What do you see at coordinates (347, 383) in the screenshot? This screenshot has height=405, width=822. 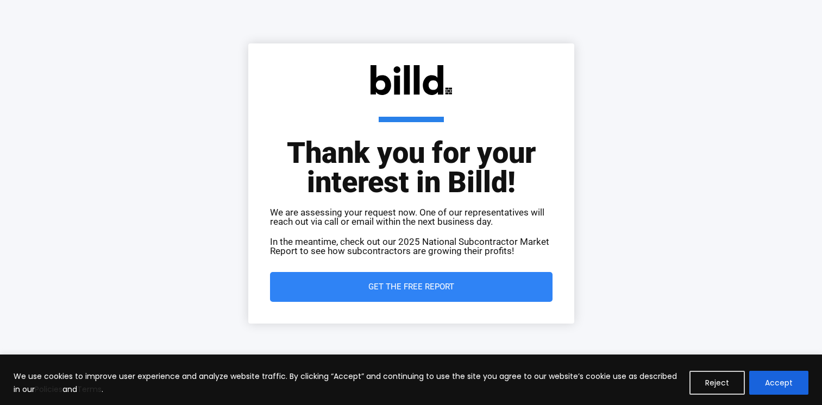 I see `p: We use cookies to improve user experience and analyze website traffic. By clicking “Accept” and c...` at bounding box center [347, 383].